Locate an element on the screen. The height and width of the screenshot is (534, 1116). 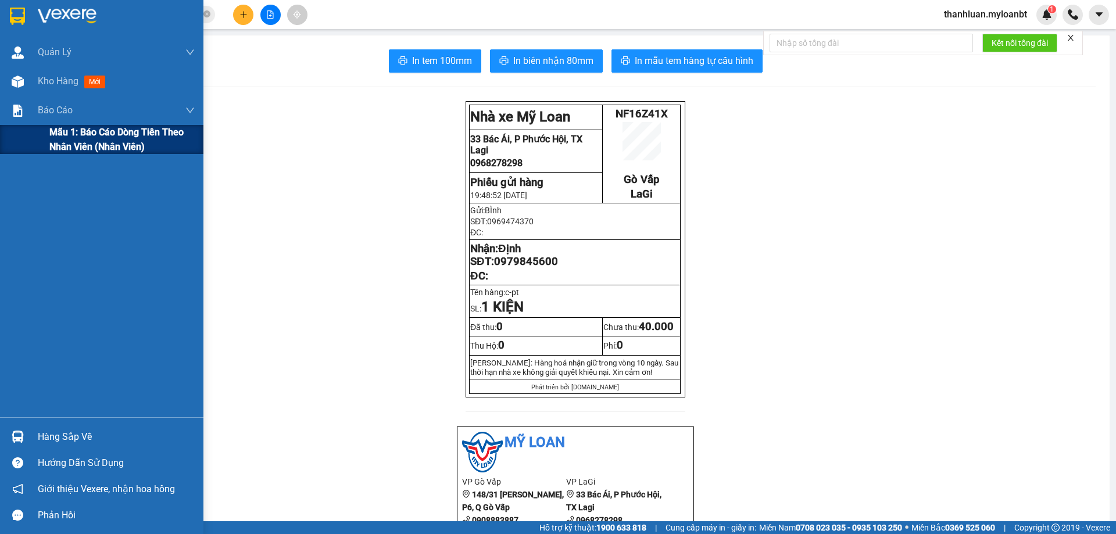
span: copyright is located at coordinates (1056, 528).